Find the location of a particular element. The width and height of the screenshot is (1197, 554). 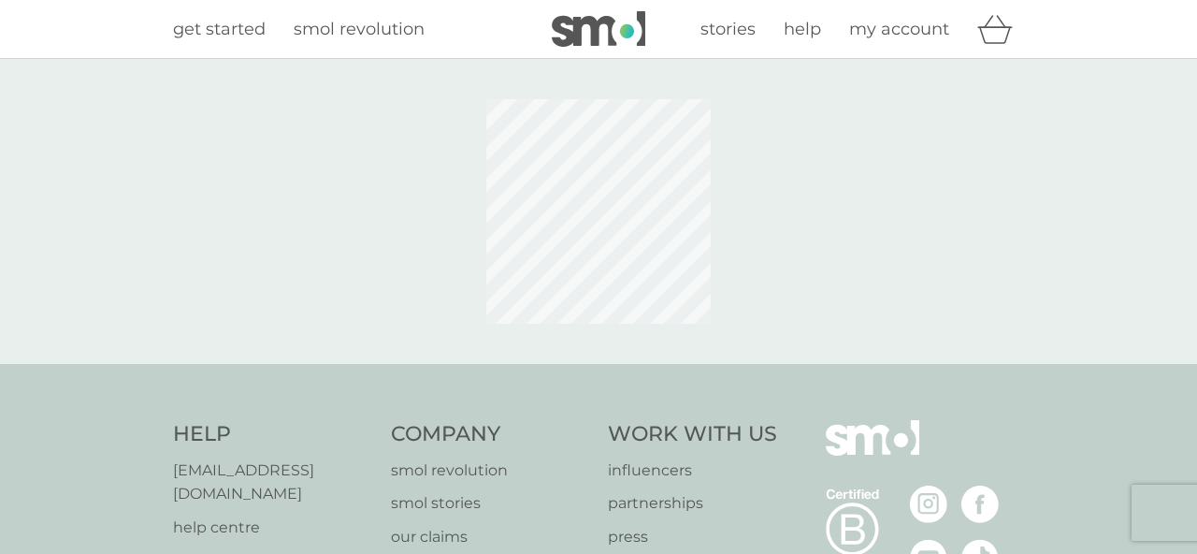

h4: Work With Us is located at coordinates (692, 434).